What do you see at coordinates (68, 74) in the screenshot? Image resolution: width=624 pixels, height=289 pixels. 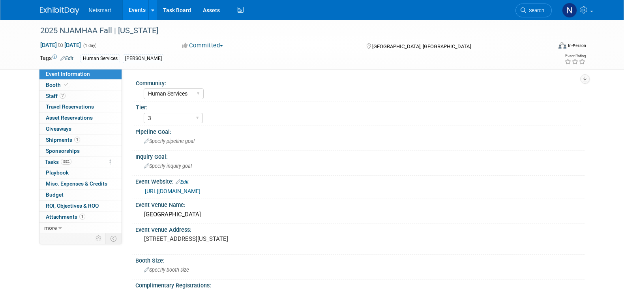 I see `span: Event Information` at bounding box center [68, 74].